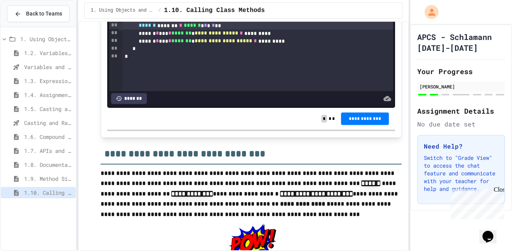  I want to click on span: 1.4. Assignment and Input, so click(48, 95).